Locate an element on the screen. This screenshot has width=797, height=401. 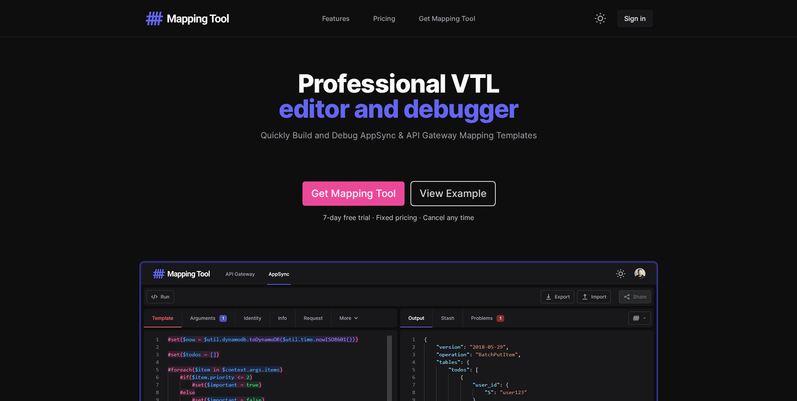
span: Professional VTL is located at coordinates (399, 83).